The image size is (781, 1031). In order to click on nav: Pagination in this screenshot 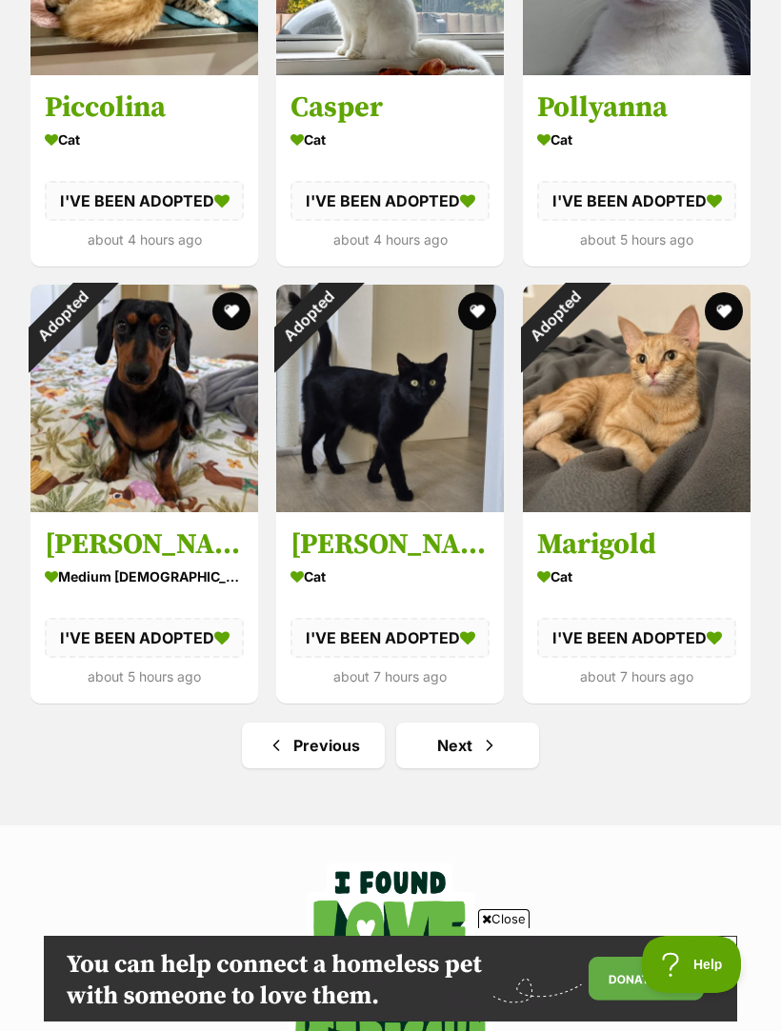, I will do `click(390, 745)`.